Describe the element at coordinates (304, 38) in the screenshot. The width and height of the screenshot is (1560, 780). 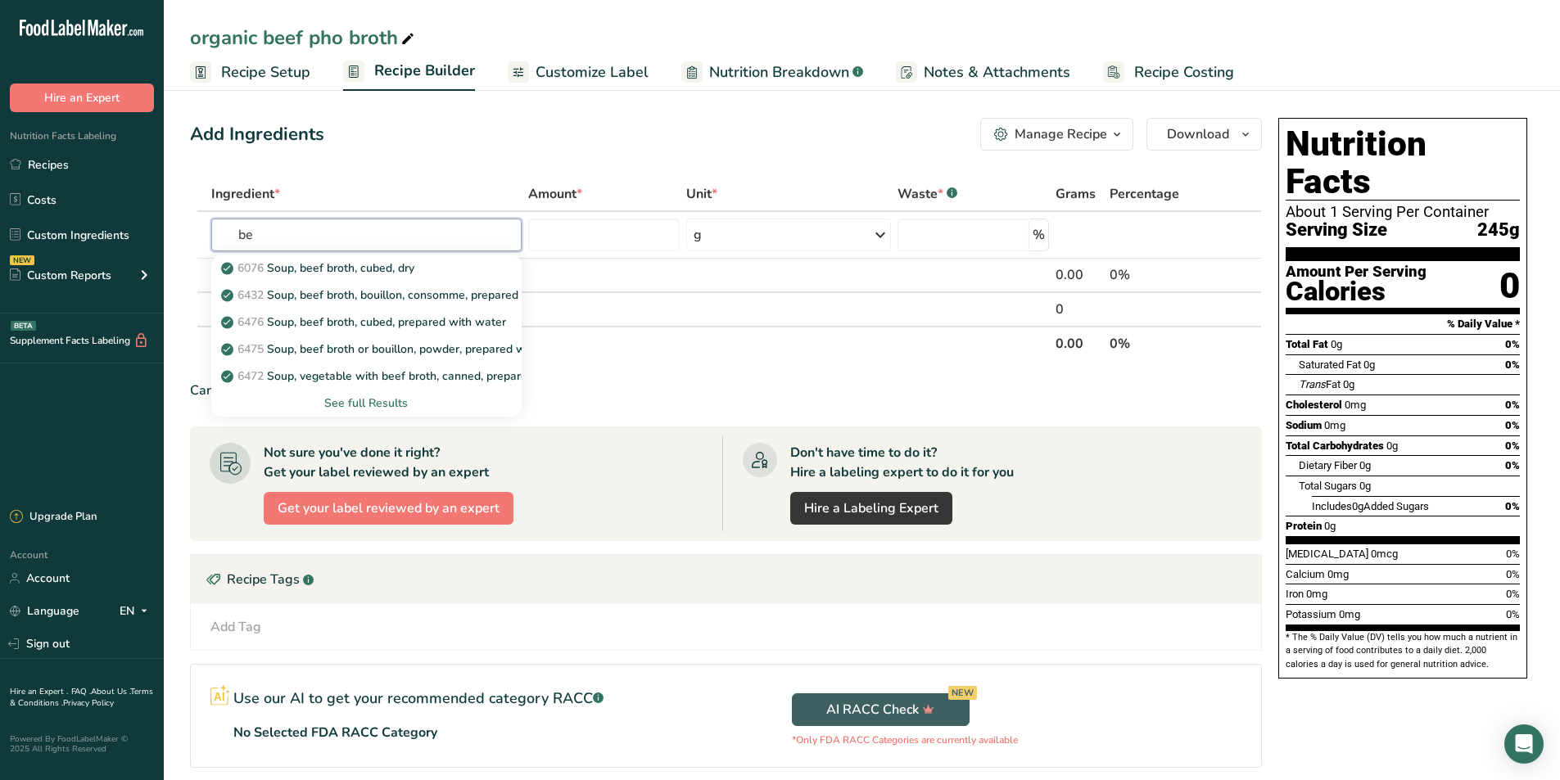
I see `div: organic beef pho broth` at that location.